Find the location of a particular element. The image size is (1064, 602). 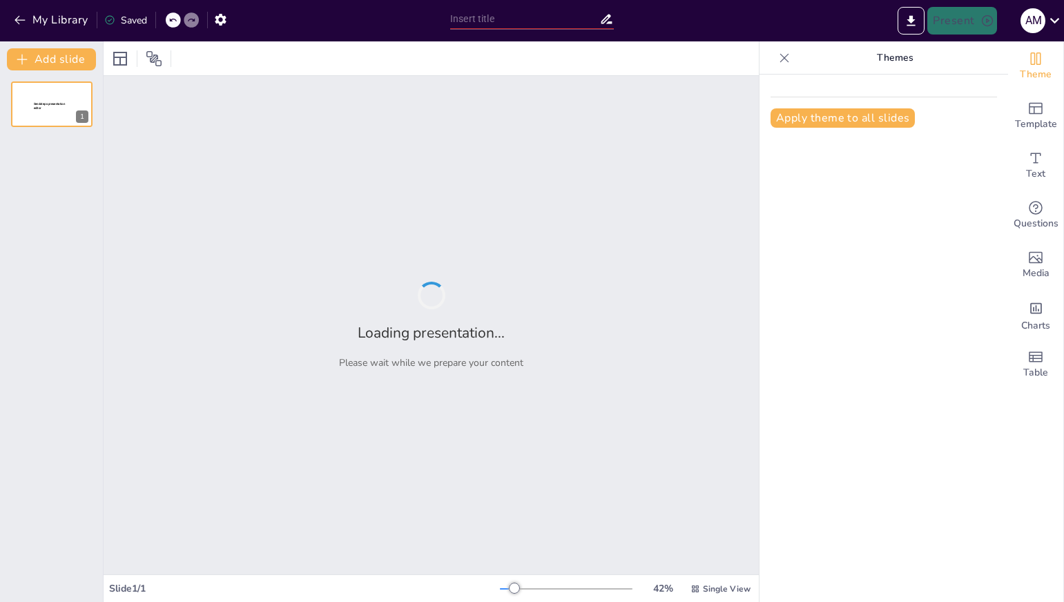

div: Add images, graphics, shapes or video is located at coordinates (1036, 265).